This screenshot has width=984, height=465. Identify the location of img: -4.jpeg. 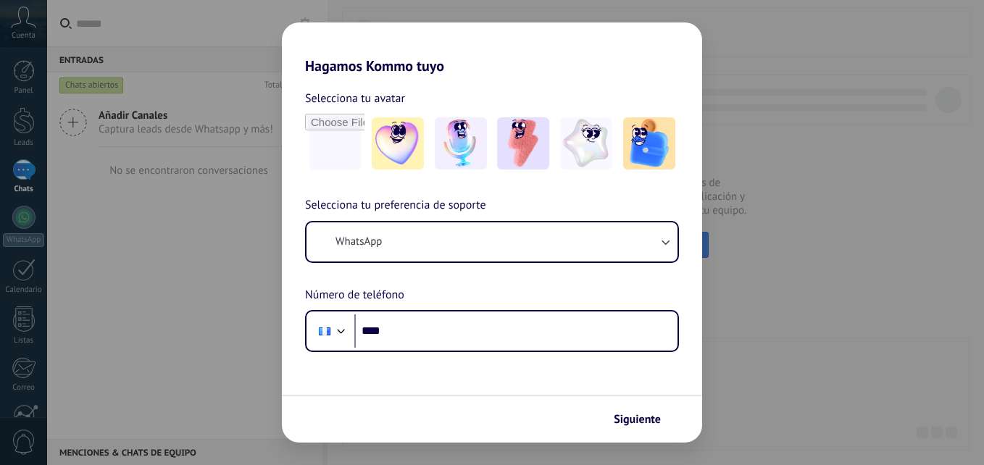
(586, 143).